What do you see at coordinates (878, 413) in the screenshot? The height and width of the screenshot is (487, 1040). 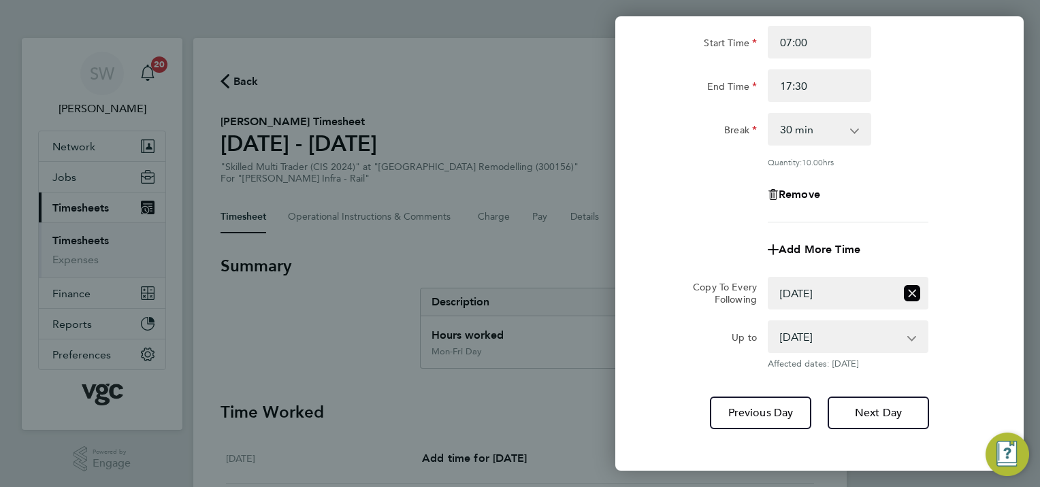 I see `span: Next Day` at bounding box center [878, 413].